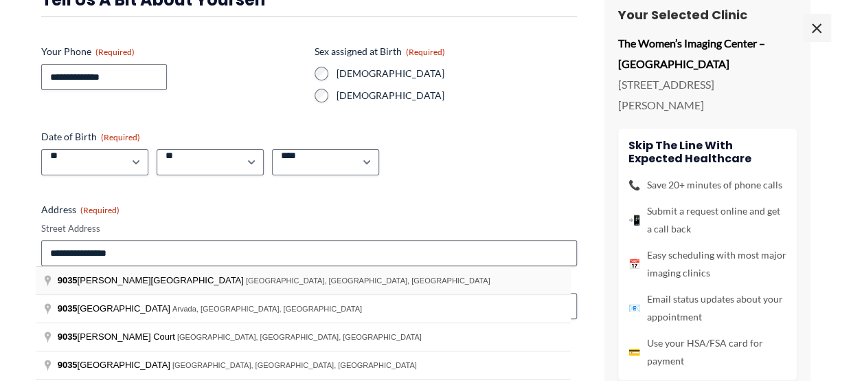 This screenshot has width=851, height=381. I want to click on li: Submit a request online and get a call back, so click(708, 219).